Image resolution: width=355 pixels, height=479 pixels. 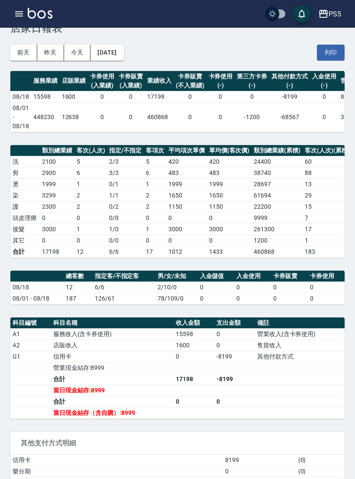 I want to click on td: G1, so click(x=31, y=356).